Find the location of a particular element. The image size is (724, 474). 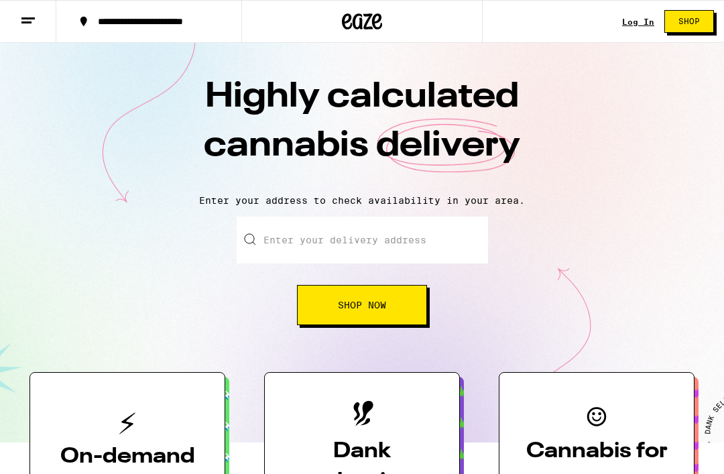

span: Shop is located at coordinates (689, 21).